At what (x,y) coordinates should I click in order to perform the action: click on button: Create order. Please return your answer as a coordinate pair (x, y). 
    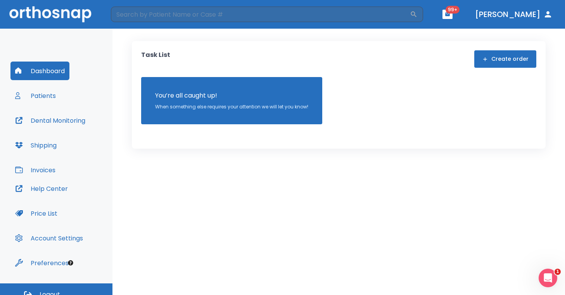
    Looking at the image, I should click on (505, 59).